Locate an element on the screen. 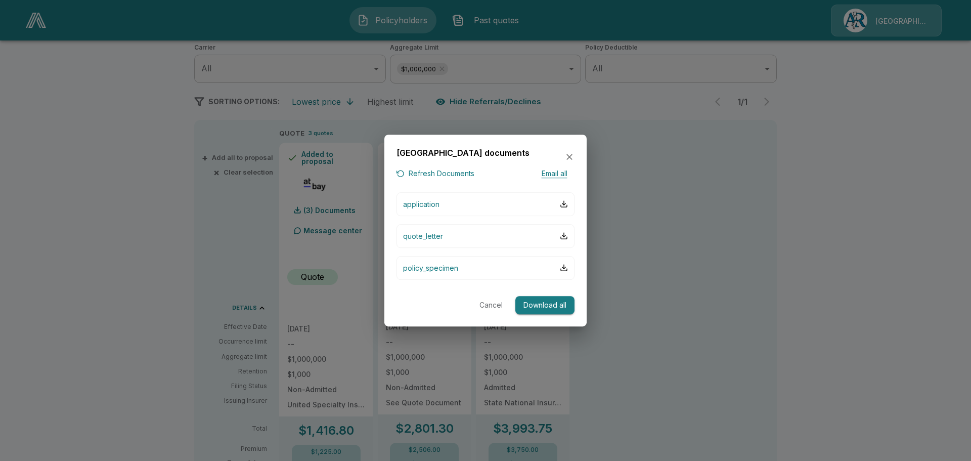 The height and width of the screenshot is (461, 971). p: policy_specimen is located at coordinates (431, 268).